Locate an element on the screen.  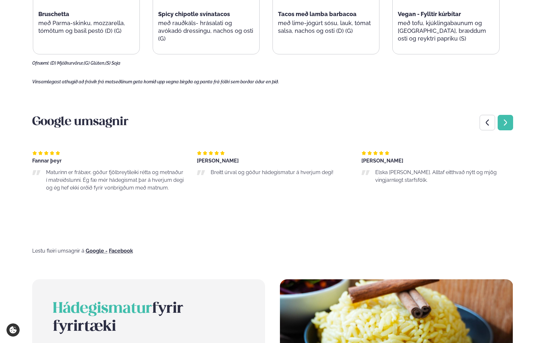
p: með lime-jógúrt sósu, lauk, tómat salsa, nachos og osti (D) (G) is located at coordinates (326, 27).